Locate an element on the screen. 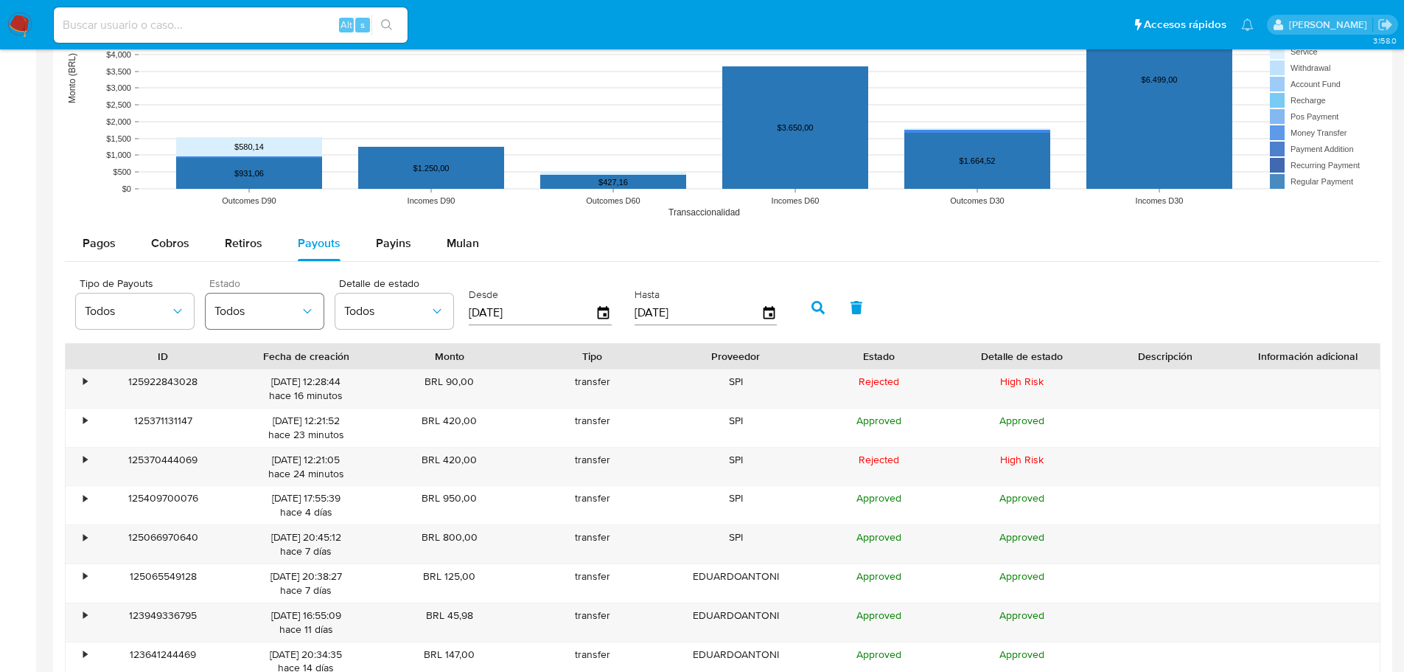 The image size is (1404, 672). span: 3.158.0 is located at coordinates (1385, 41).